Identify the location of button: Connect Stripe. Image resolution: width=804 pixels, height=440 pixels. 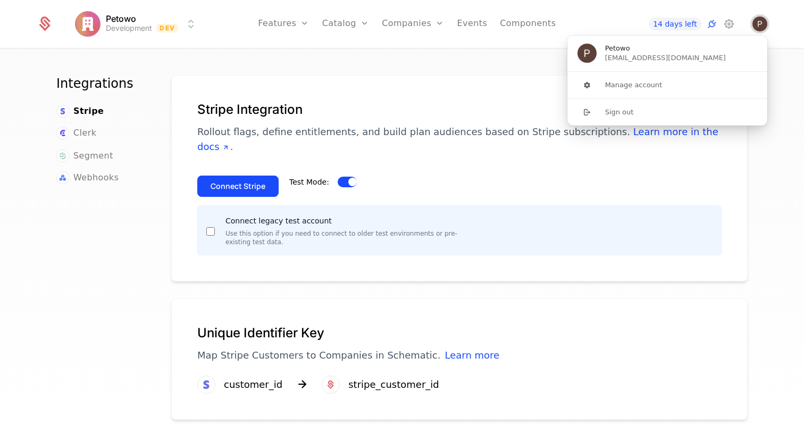
(238, 186).